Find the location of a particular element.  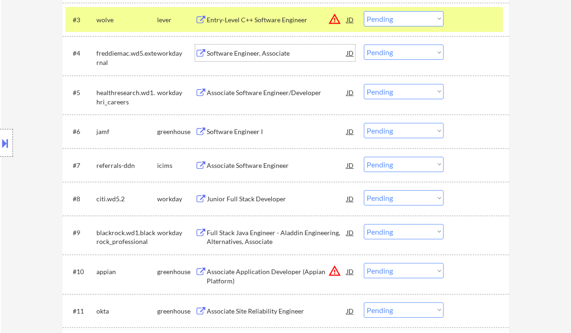

div: Software Engineer, Associate is located at coordinates (277, 53).